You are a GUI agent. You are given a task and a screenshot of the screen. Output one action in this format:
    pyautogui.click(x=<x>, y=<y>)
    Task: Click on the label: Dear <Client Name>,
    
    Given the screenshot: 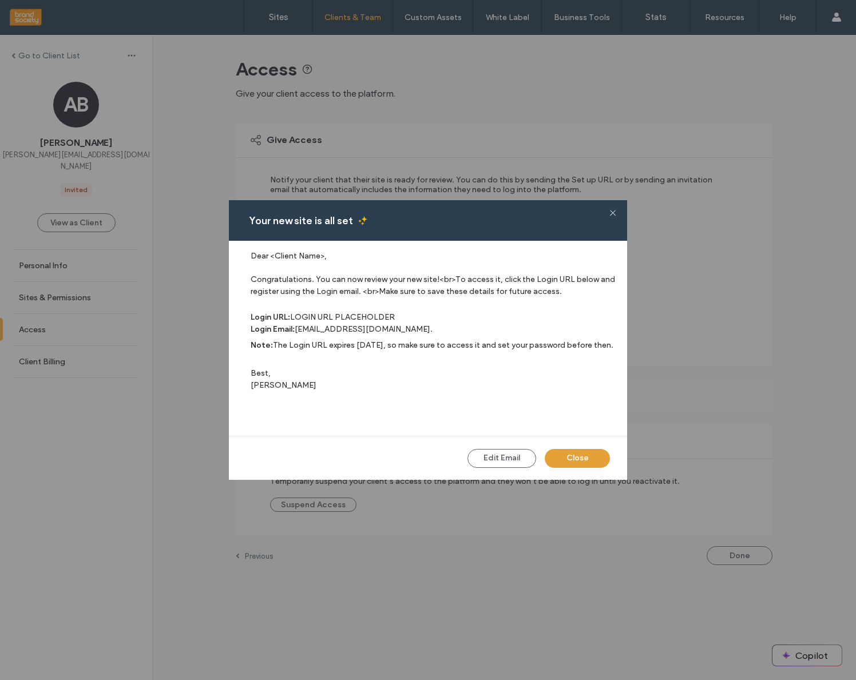 What is the action you would take?
    pyautogui.click(x=433, y=256)
    